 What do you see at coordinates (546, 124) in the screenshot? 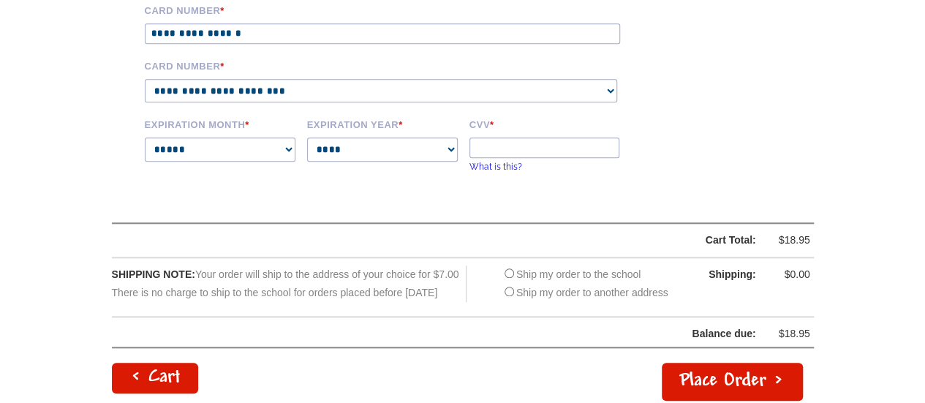
I see `label: CVV` at bounding box center [546, 124].